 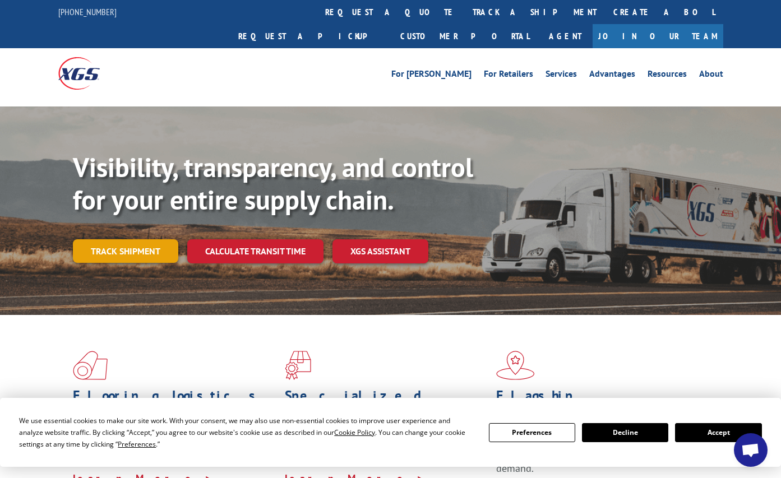 What do you see at coordinates (561, 76) in the screenshot?
I see `a: Services` at bounding box center [561, 76].